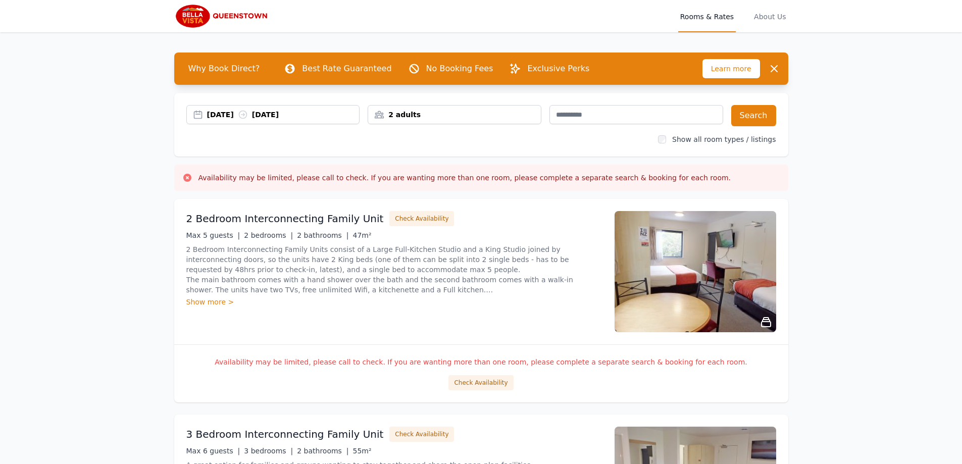 This screenshot has height=464, width=962. What do you see at coordinates (213, 235) in the screenshot?
I see `span: Max 5 guests |` at bounding box center [213, 235].